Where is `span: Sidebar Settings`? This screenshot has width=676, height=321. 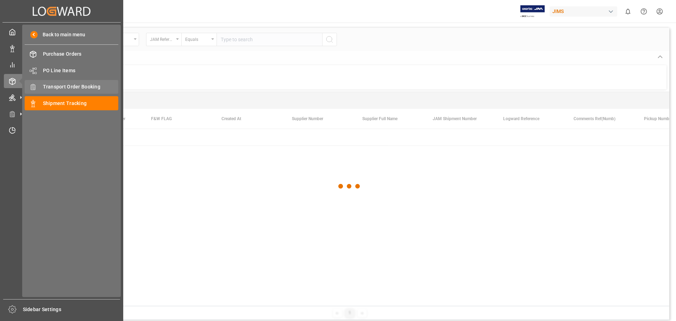
span: Sidebar Settings is located at coordinates (71, 309).